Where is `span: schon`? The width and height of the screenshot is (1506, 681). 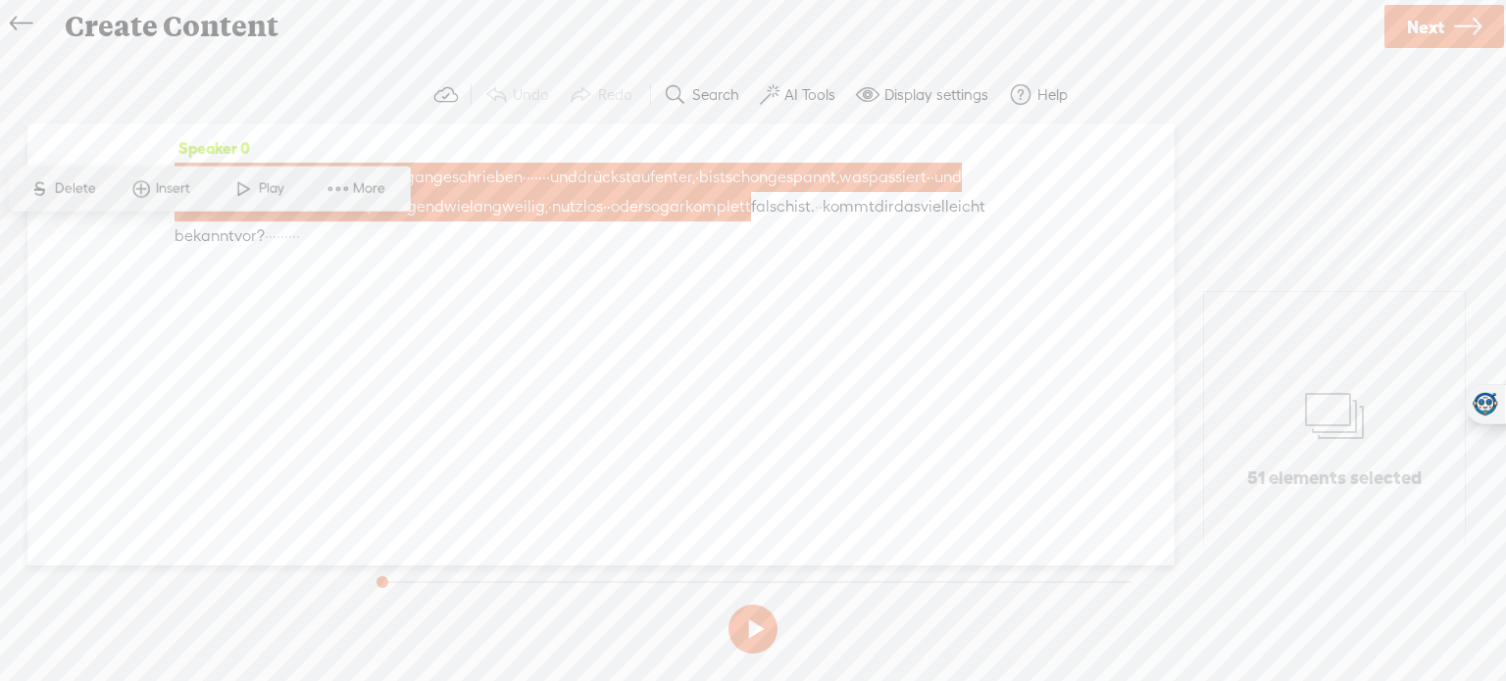 span: schon is located at coordinates (746, 177).